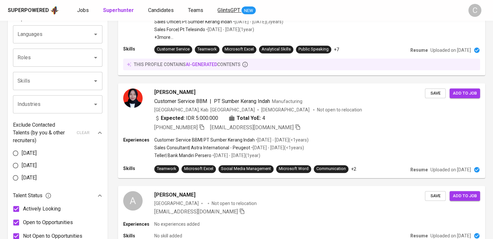 This screenshot has width=493, height=239. I want to click on b: Expected:, so click(173, 118).